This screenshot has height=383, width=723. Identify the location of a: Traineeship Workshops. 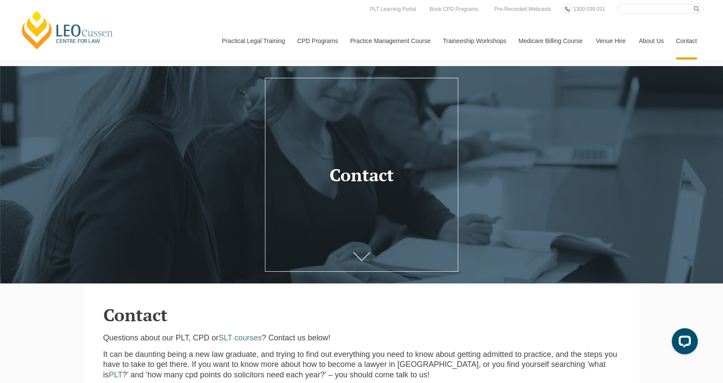
(474, 41).